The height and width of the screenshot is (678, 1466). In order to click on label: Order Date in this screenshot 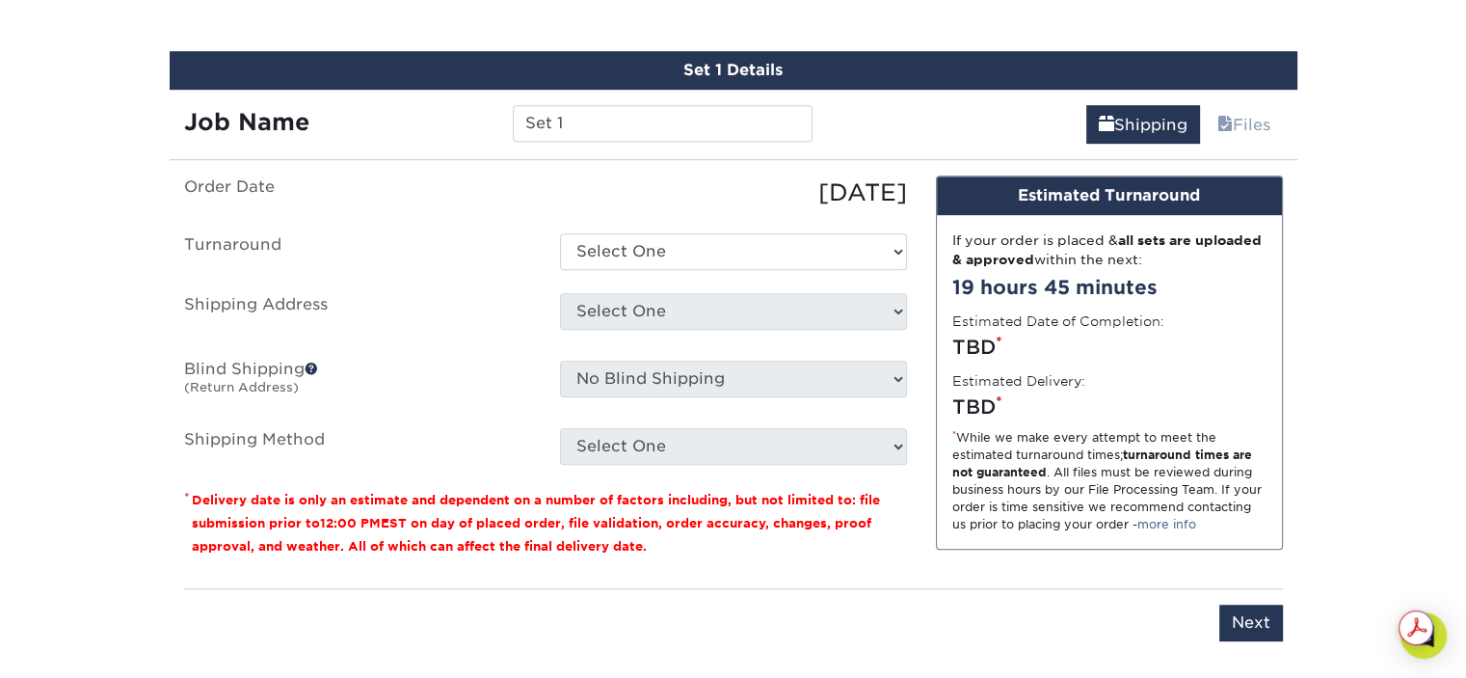, I will do `click(358, 193)`.